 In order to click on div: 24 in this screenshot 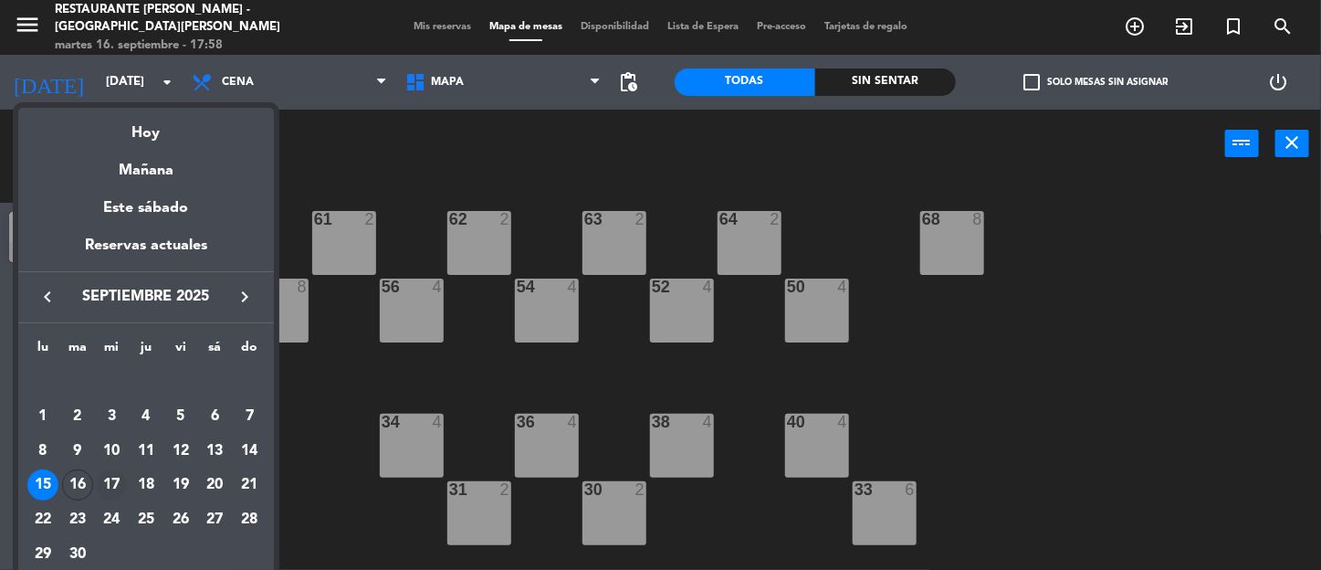, I will do `click(111, 519)`.